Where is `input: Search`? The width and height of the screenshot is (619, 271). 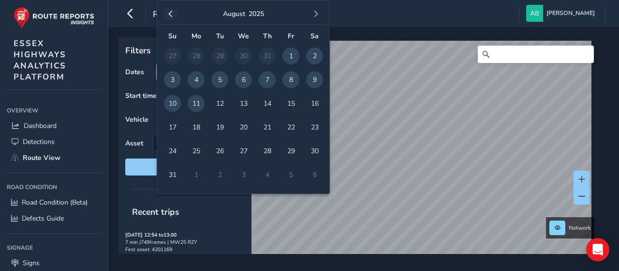
input: Search is located at coordinates (536, 54).